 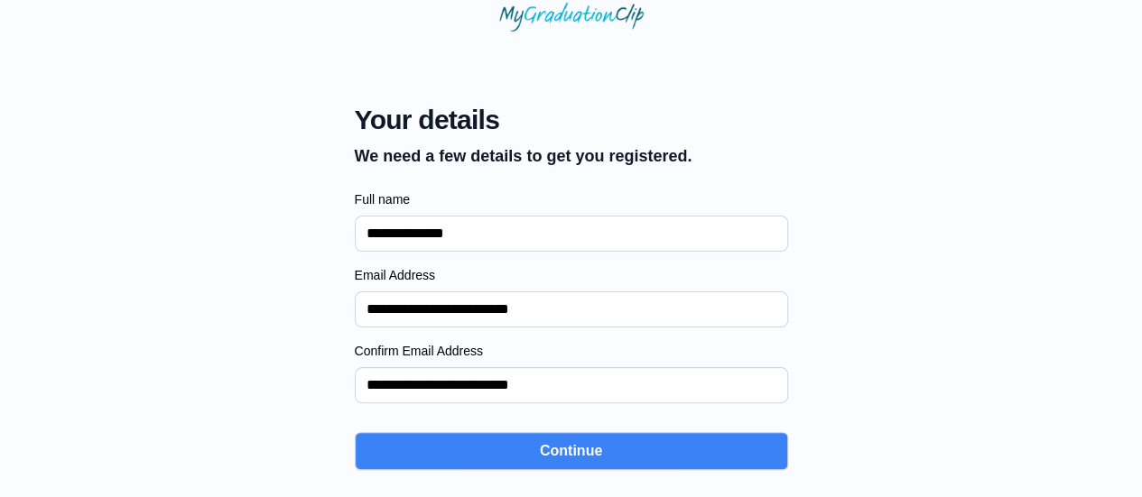 What do you see at coordinates (571, 200) in the screenshot?
I see `label: Full name` at bounding box center [571, 200].